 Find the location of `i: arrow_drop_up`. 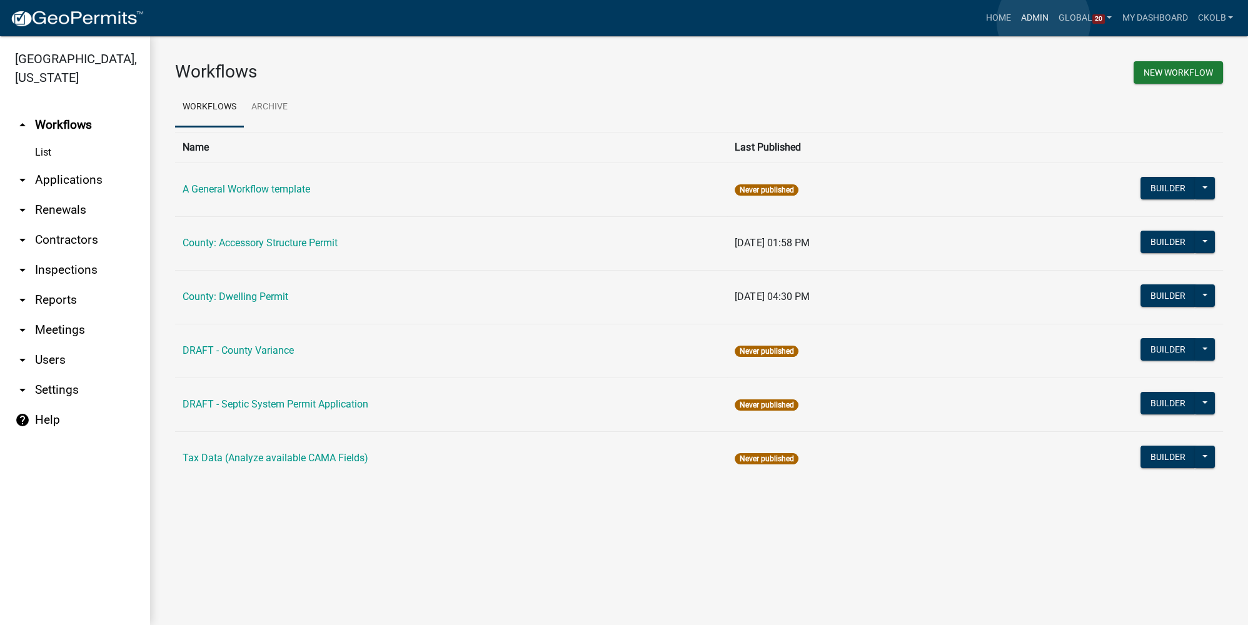

i: arrow_drop_up is located at coordinates (23, 125).